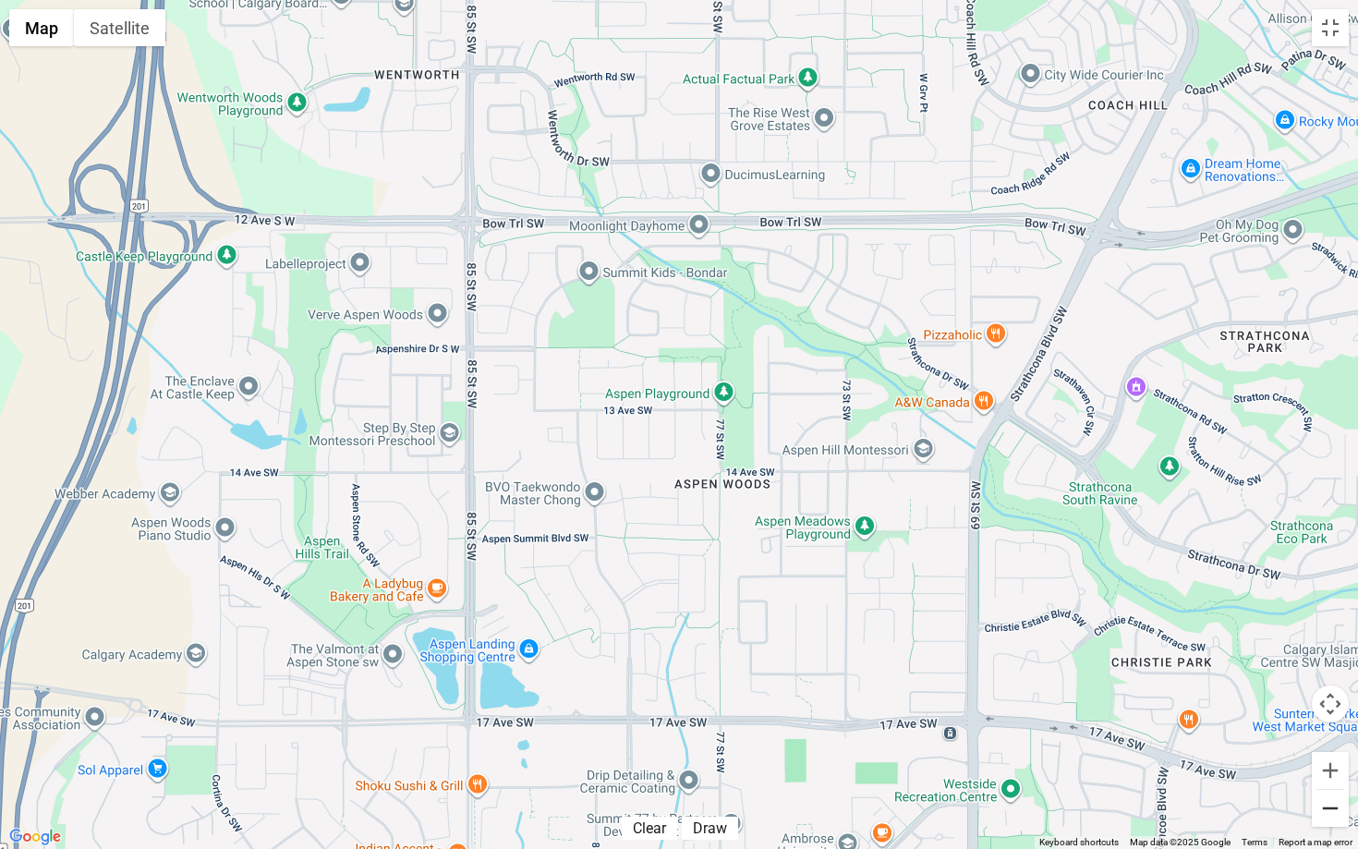 This screenshot has width=1358, height=849. I want to click on a: Open this area in Google Maps (opens a new window), so click(35, 837).